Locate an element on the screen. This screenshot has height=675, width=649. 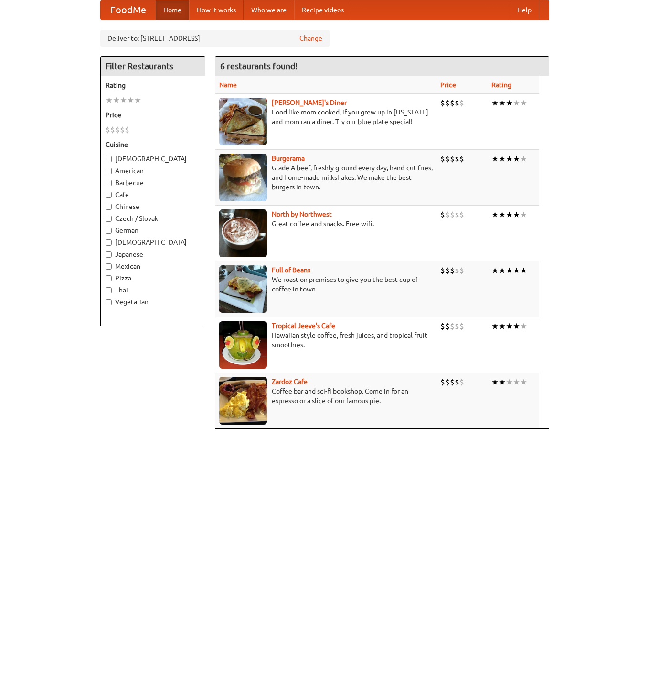
input: Japanese is located at coordinates (108, 254).